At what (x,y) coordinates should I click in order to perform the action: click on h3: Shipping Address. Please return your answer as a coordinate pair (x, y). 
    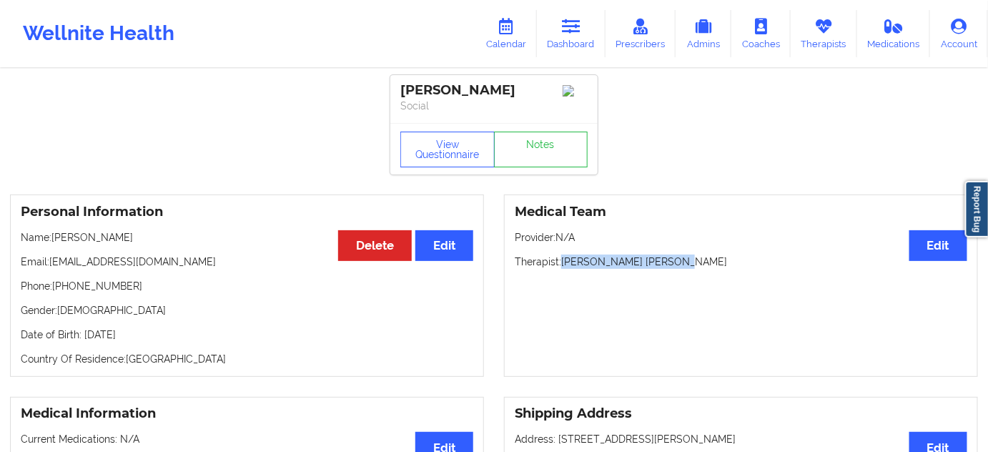
    Looking at the image, I should click on (740, 413).